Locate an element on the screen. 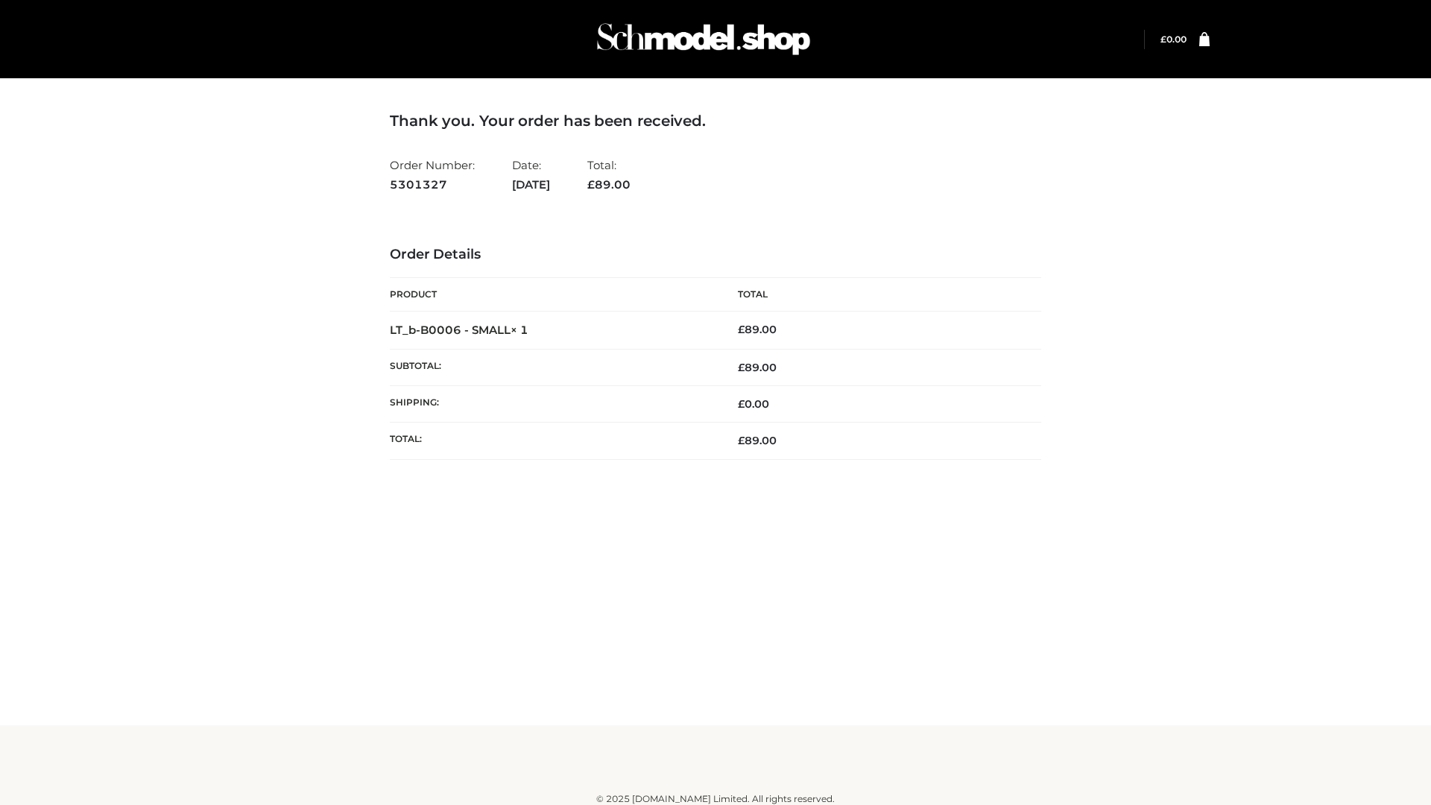 This screenshot has width=1431, height=805. h3: Order Details is located at coordinates (716, 255).